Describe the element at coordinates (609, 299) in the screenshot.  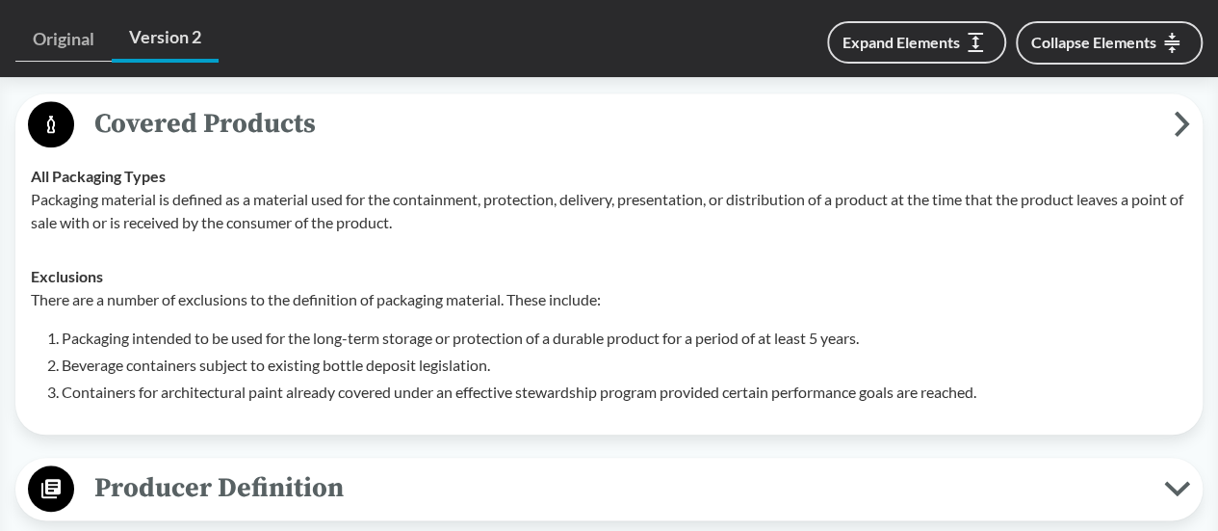
I see `p: There are a number of exclusions to the definition of packaging material. These include:` at that location.